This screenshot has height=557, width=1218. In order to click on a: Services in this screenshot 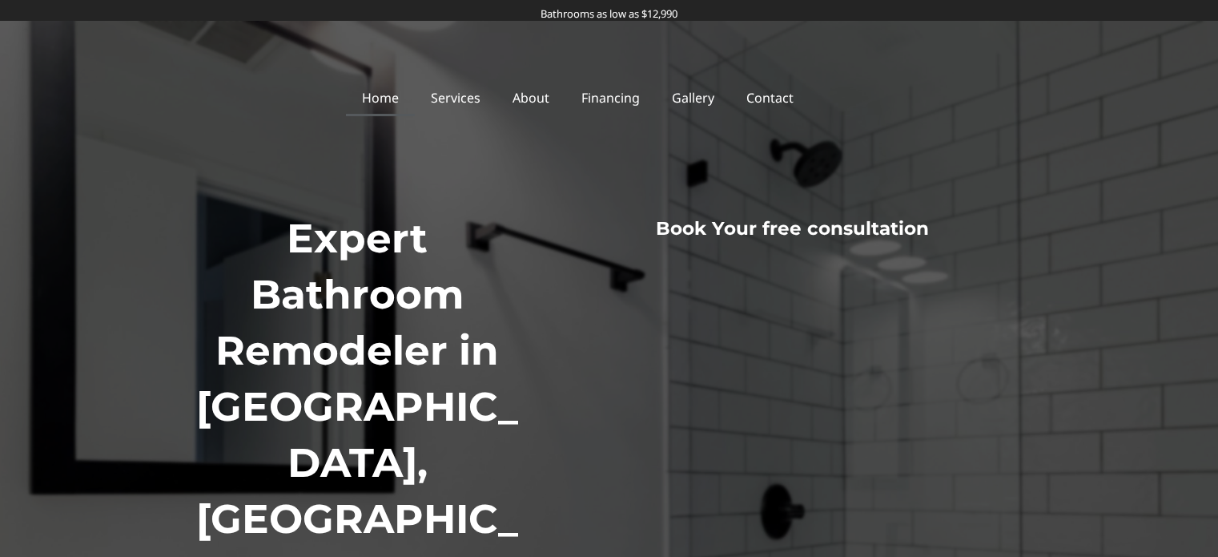, I will do `click(456, 98)`.